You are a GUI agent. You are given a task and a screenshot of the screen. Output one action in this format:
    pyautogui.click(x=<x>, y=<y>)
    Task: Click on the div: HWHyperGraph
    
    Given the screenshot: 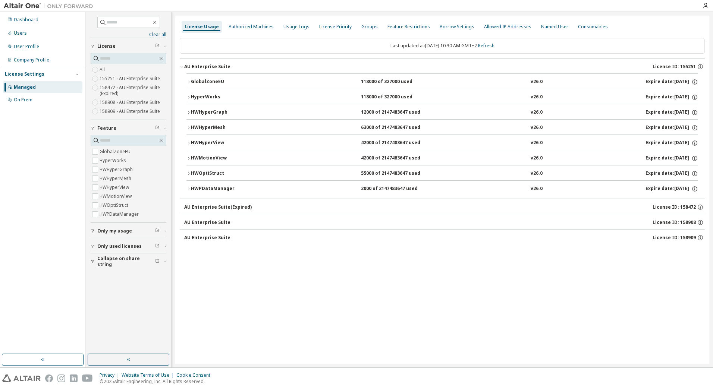 What is the action you would take?
    pyautogui.click(x=224, y=113)
    